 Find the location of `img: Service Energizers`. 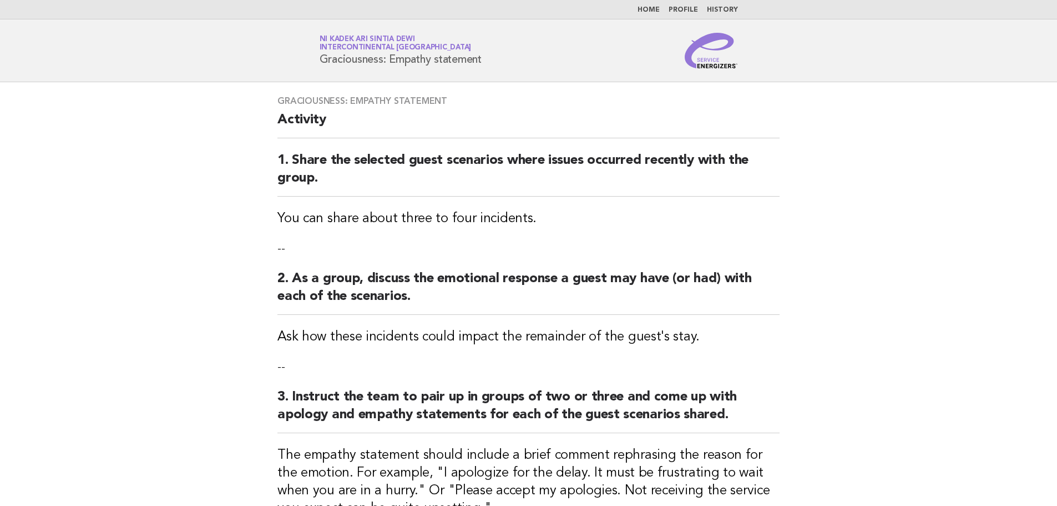

img: Service Energizers is located at coordinates (711, 51).